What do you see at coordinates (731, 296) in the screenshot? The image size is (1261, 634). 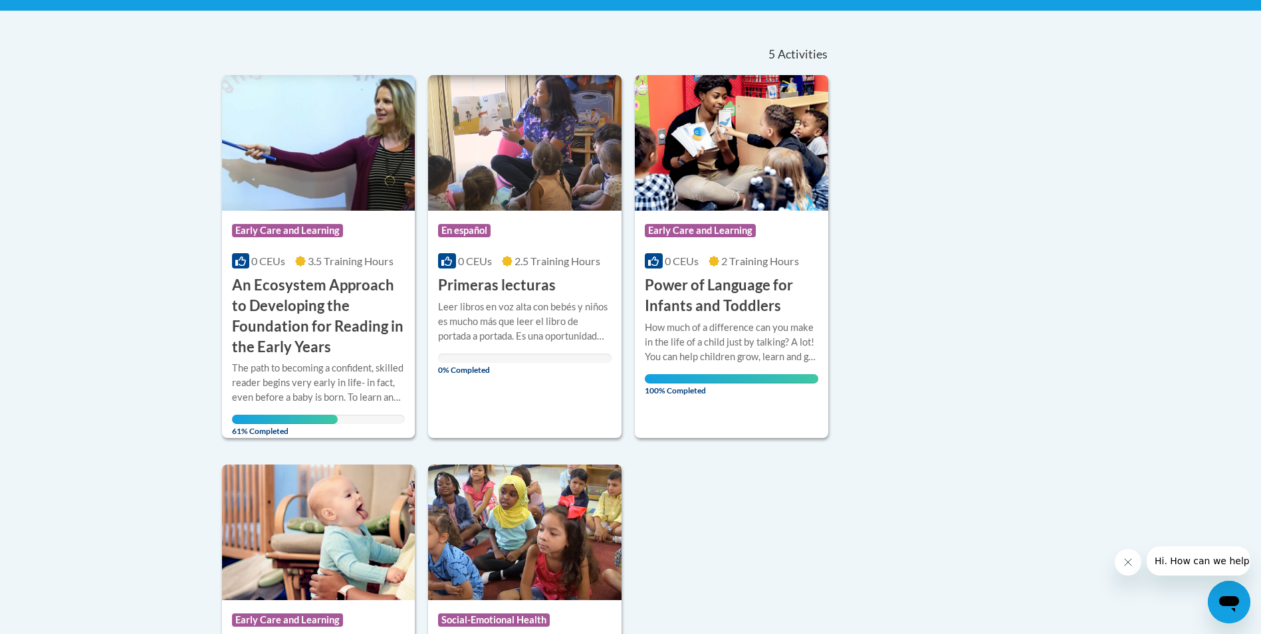 I see `h3: Power of Language for Infants and Toddlers` at bounding box center [731, 296].